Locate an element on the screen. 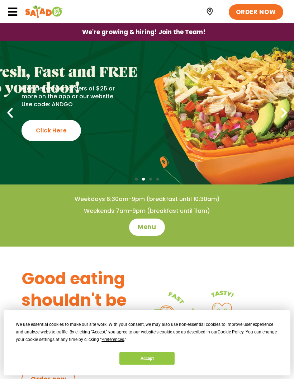  span: Go to slide 3 is located at coordinates (151, 179).